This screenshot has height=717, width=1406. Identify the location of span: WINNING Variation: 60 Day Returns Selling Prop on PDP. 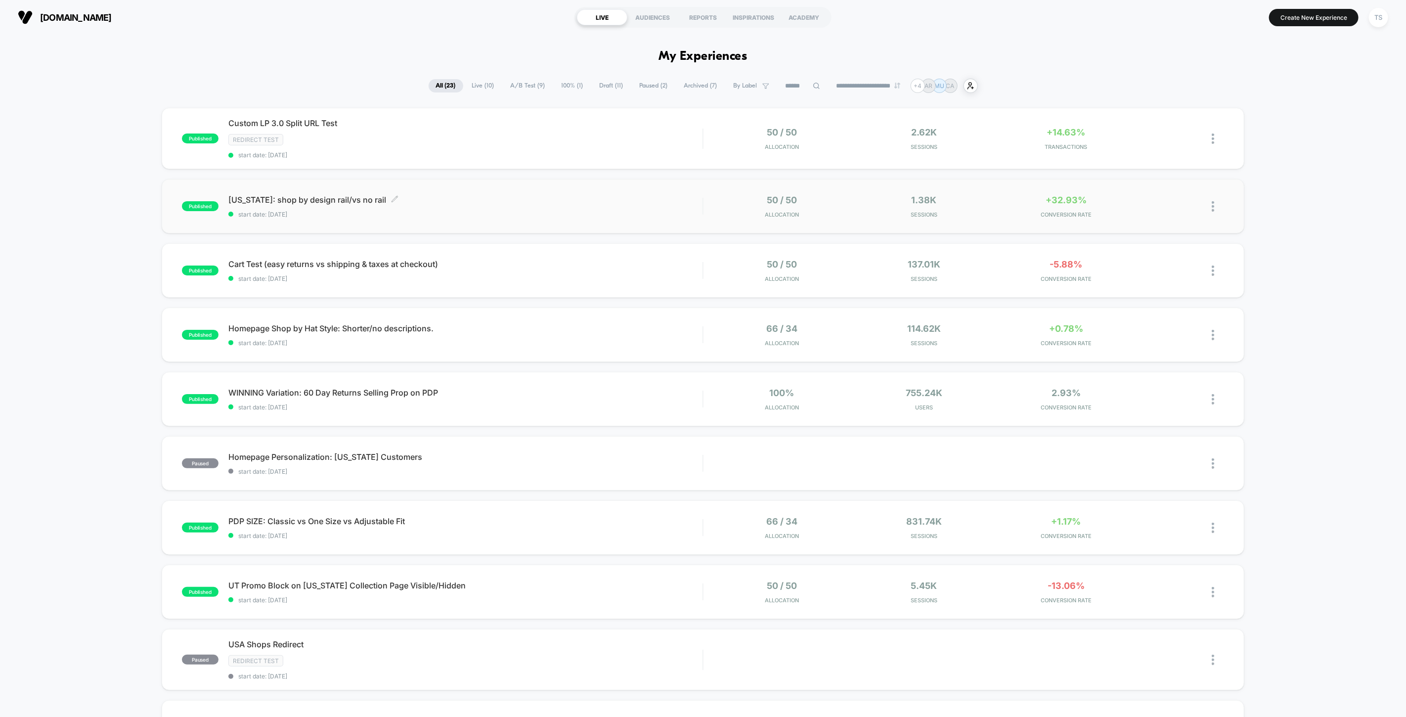
(465, 392).